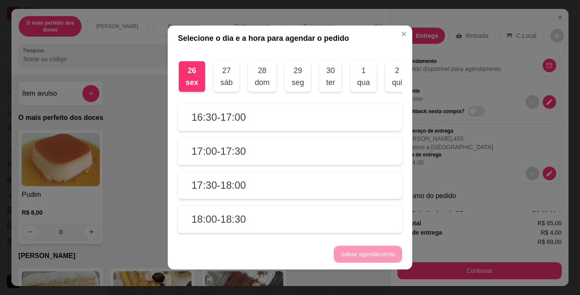  What do you see at coordinates (192, 70) in the screenshot?
I see `div: 26` at bounding box center [192, 70].